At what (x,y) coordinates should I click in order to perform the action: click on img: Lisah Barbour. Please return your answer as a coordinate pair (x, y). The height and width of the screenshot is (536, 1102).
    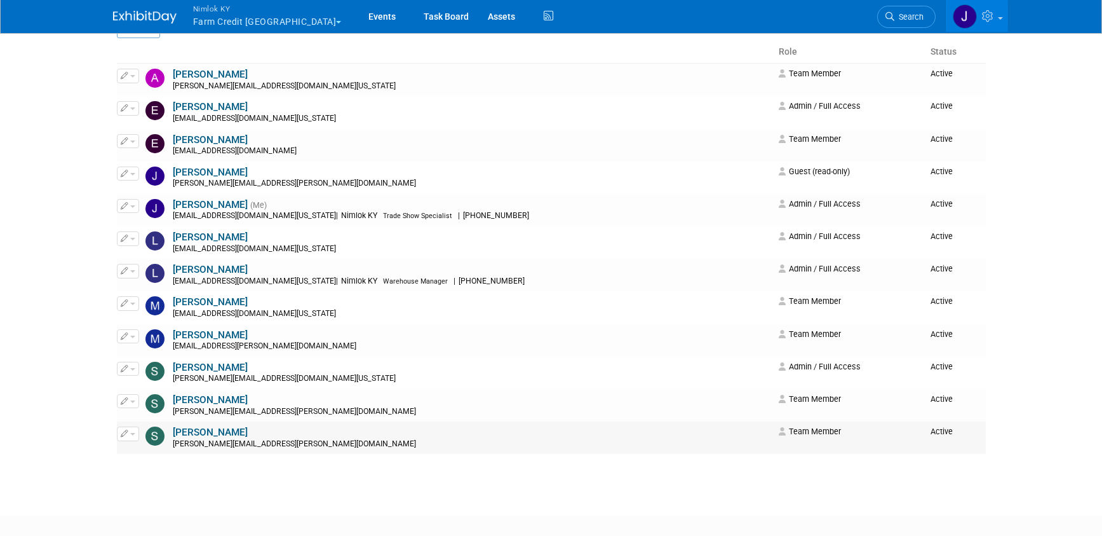
    Looking at the image, I should click on (155, 241).